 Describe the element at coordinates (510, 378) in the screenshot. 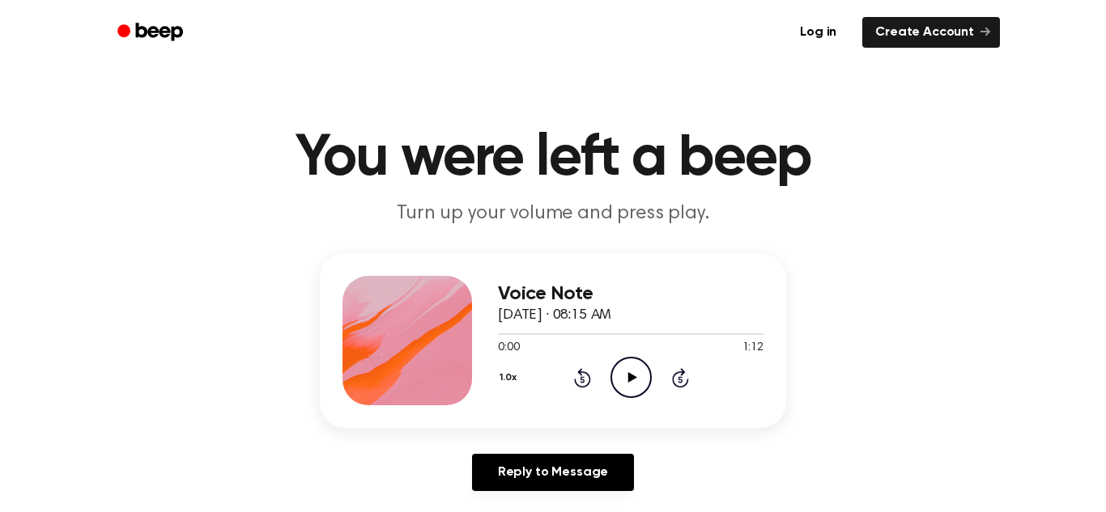

I see `button: 1.0x` at that location.